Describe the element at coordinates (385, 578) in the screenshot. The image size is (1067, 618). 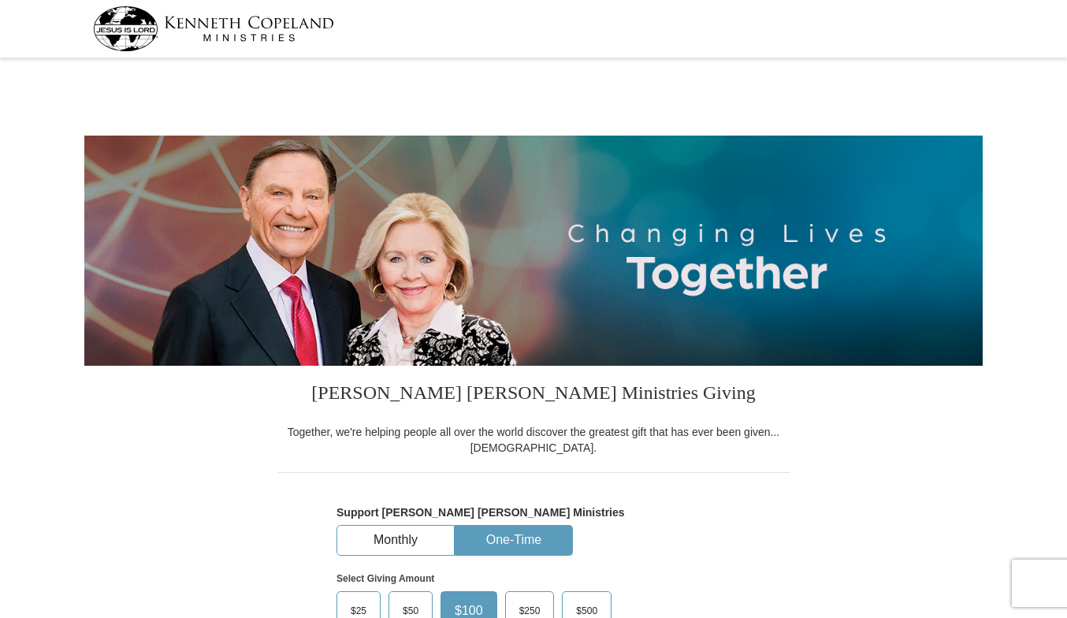
I see `strong: Select Giving Amount` at that location.